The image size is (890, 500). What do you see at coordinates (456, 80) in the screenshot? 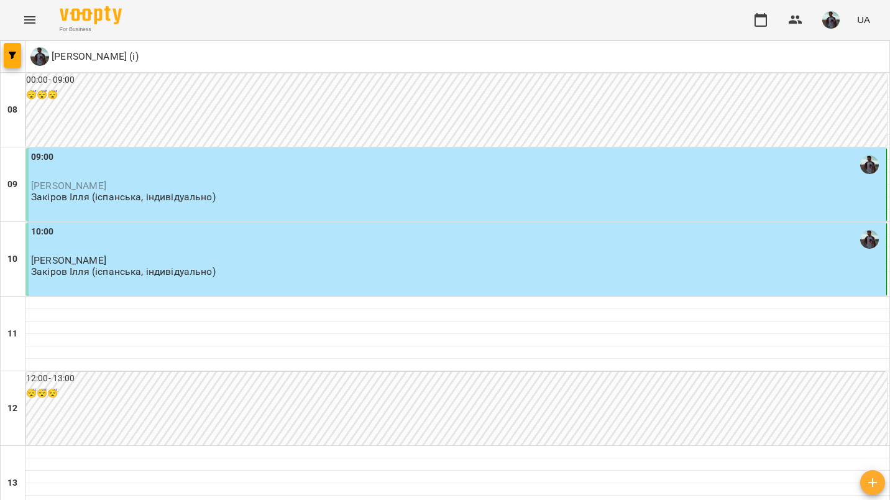
I see `h6: 00:00 - 09:00` at bounding box center [456, 80].